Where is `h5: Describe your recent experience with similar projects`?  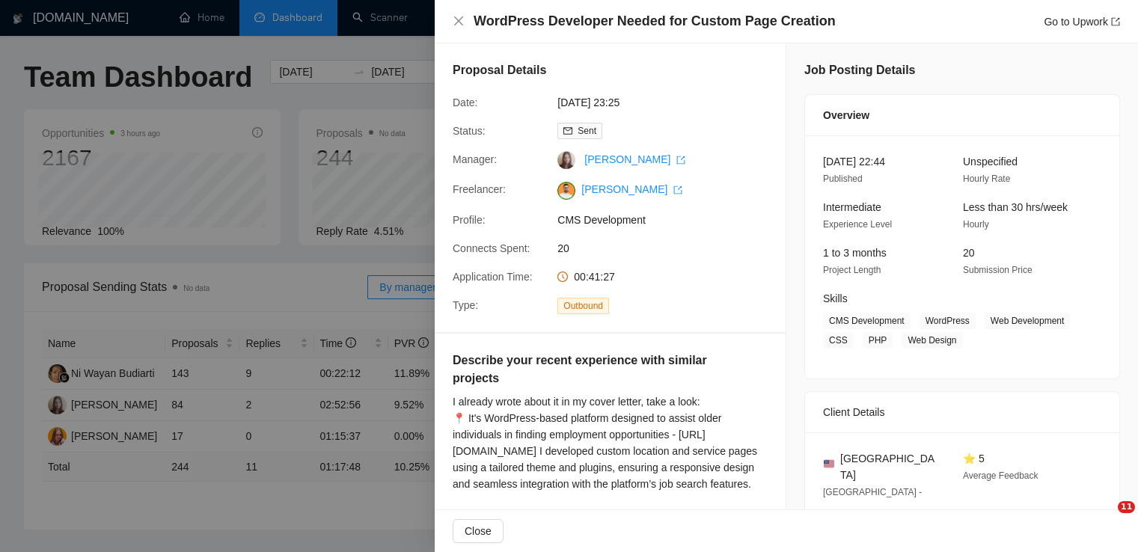 h5: Describe your recent experience with similar projects is located at coordinates (586, 370).